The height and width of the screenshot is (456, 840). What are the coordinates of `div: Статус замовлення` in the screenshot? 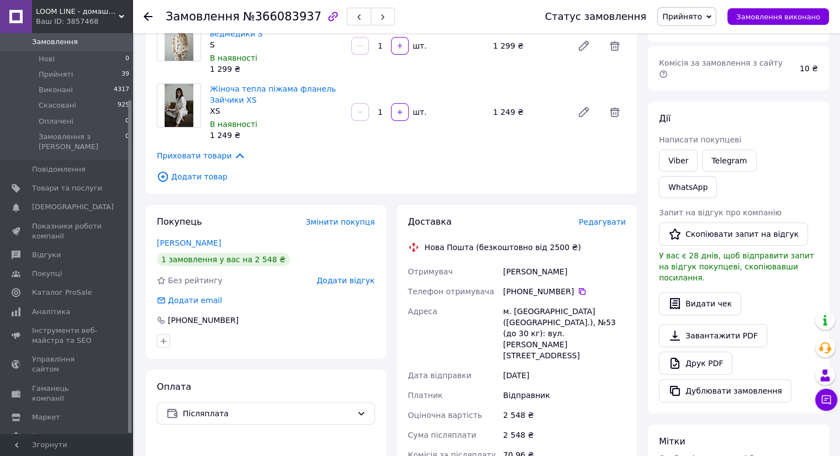 It's located at (596, 17).